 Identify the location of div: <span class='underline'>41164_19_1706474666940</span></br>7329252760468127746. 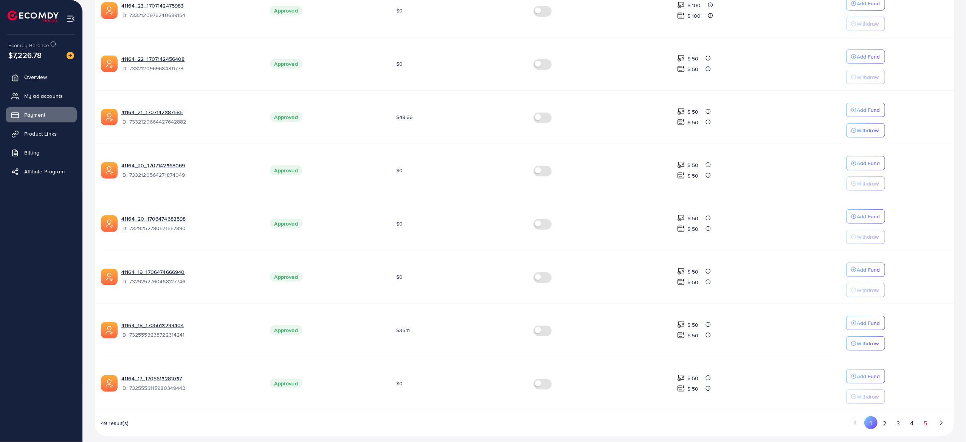
(189, 277).